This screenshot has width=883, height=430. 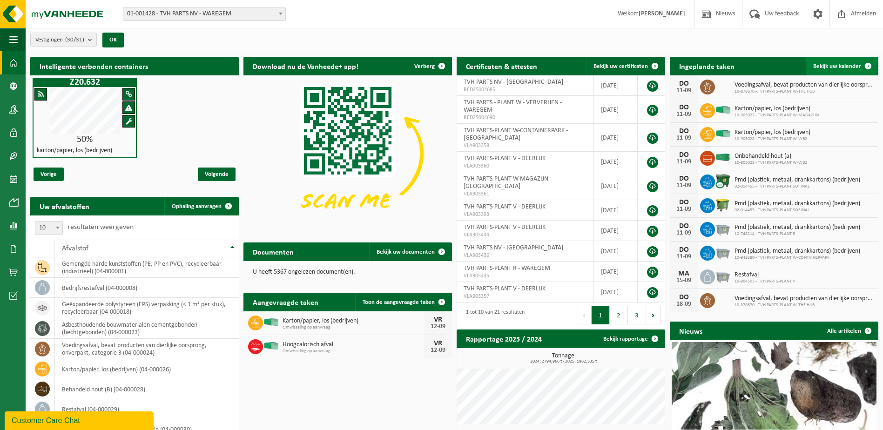 I want to click on span: 01-001428 - TVH PARTS NV - WAREGEM, so click(x=204, y=14).